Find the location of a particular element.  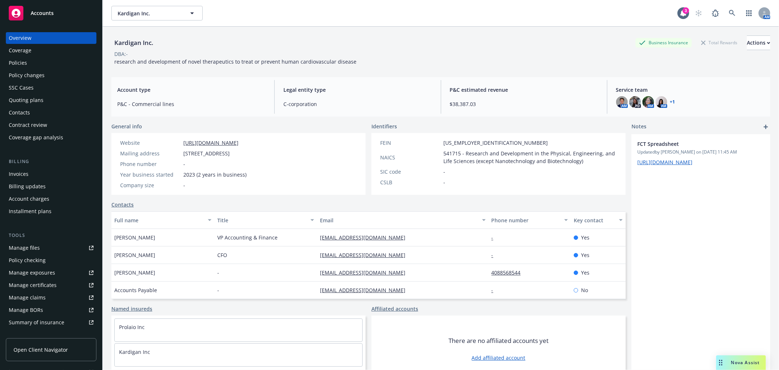

div: Manage claims is located at coordinates (27, 297).